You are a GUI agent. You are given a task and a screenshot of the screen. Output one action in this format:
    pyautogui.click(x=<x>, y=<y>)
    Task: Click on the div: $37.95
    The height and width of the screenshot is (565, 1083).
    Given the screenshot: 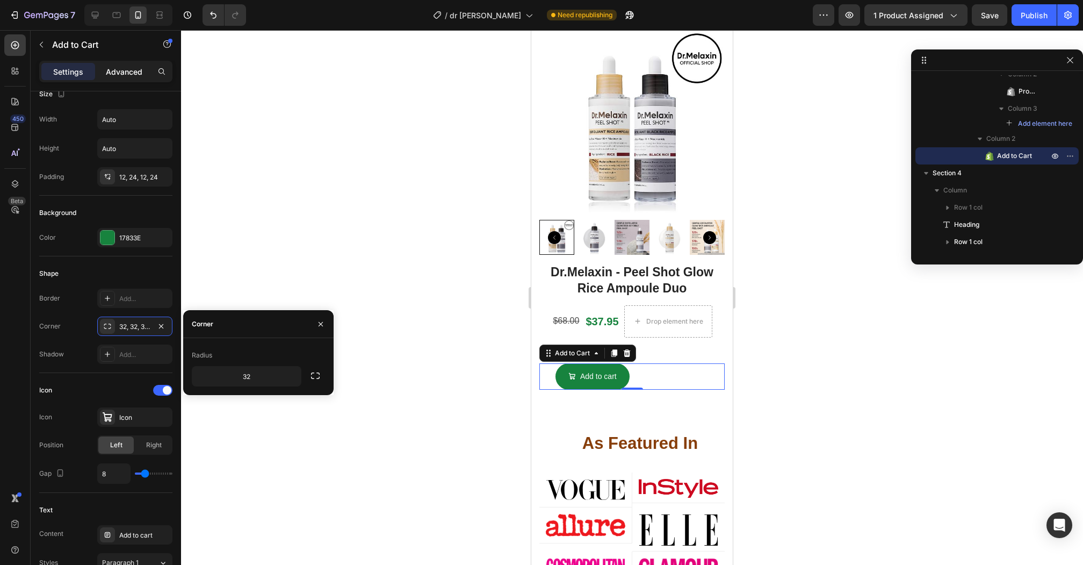 What is the action you would take?
    pyautogui.click(x=70, y=291)
    